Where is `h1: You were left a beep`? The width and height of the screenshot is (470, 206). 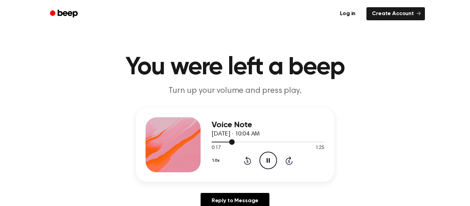 h1: You were left a beep is located at coordinates (235, 67).